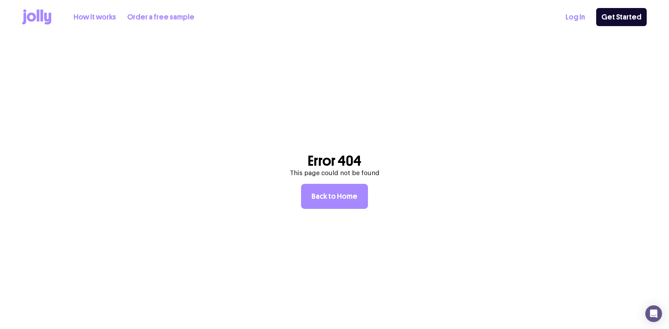 This screenshot has height=329, width=669. I want to click on a: Back to Home, so click(334, 196).